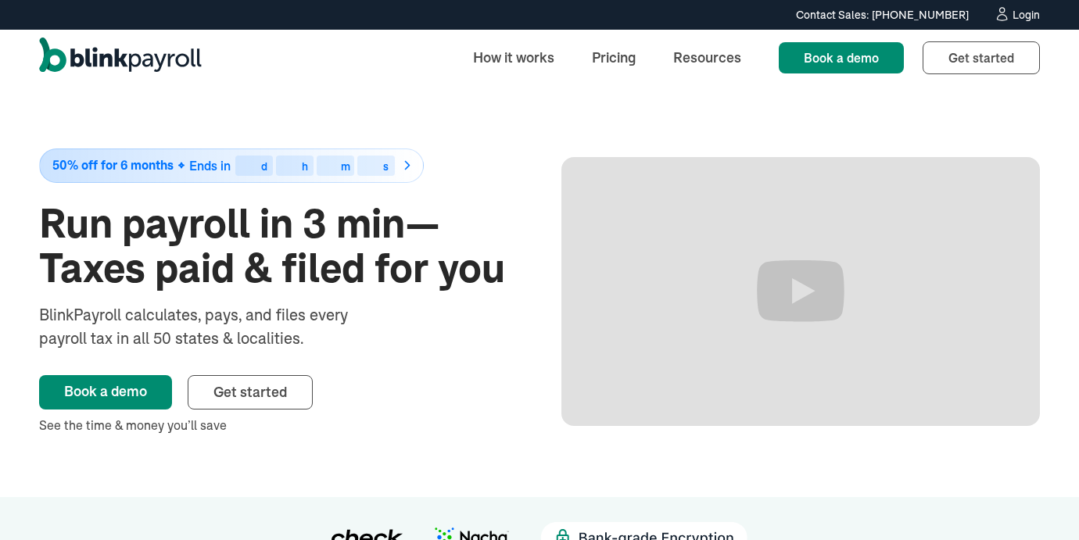  Describe the element at coordinates (278, 246) in the screenshot. I see `h1: Run payroll in 3 min—Taxes paid & filed for you` at that location.